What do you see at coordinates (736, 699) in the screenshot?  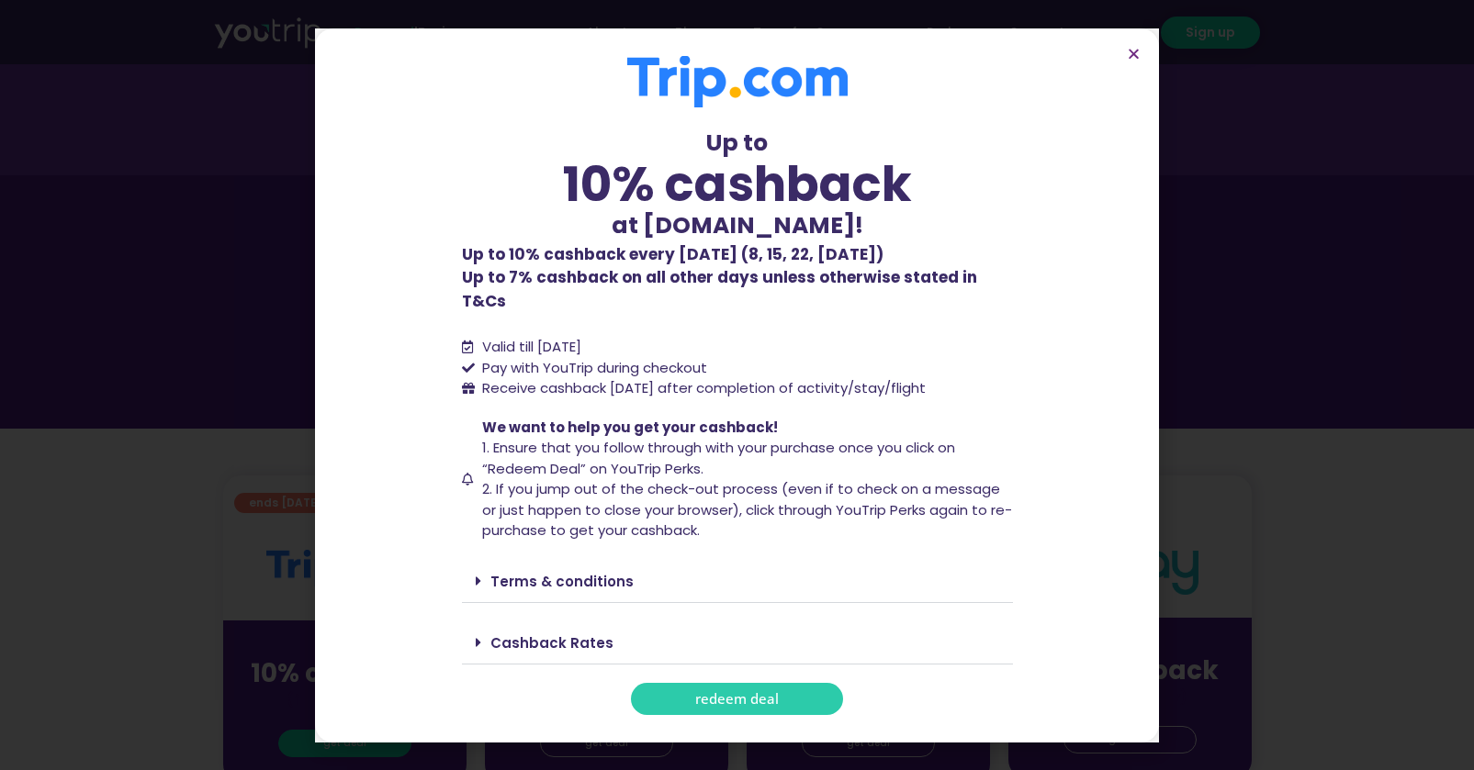 I see `a: redeem deal` at bounding box center [736, 699].